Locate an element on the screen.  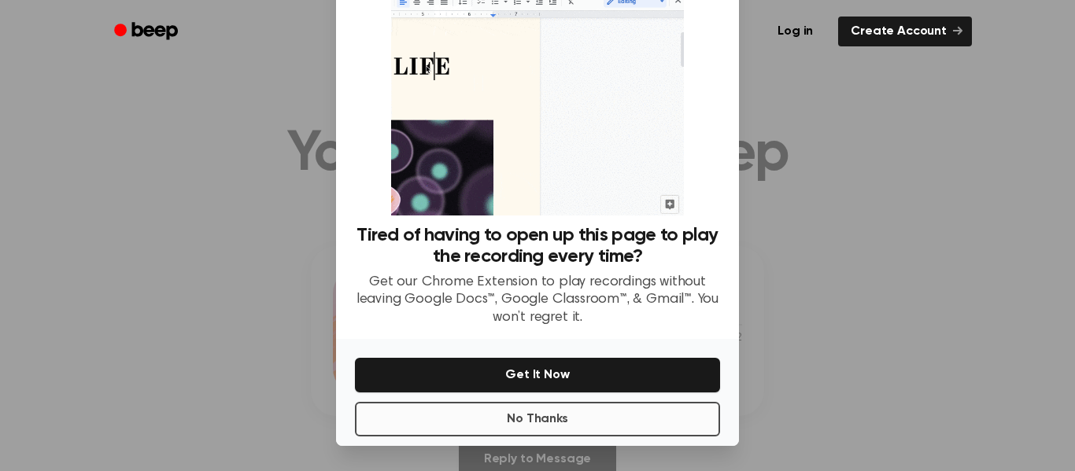
a: Beep is located at coordinates (147, 31).